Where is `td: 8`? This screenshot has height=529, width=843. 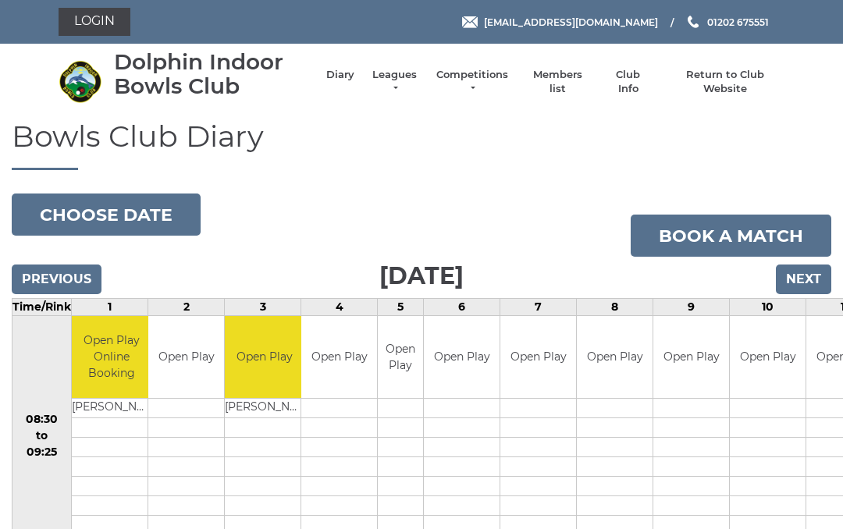
td: 8 is located at coordinates (615, 308).